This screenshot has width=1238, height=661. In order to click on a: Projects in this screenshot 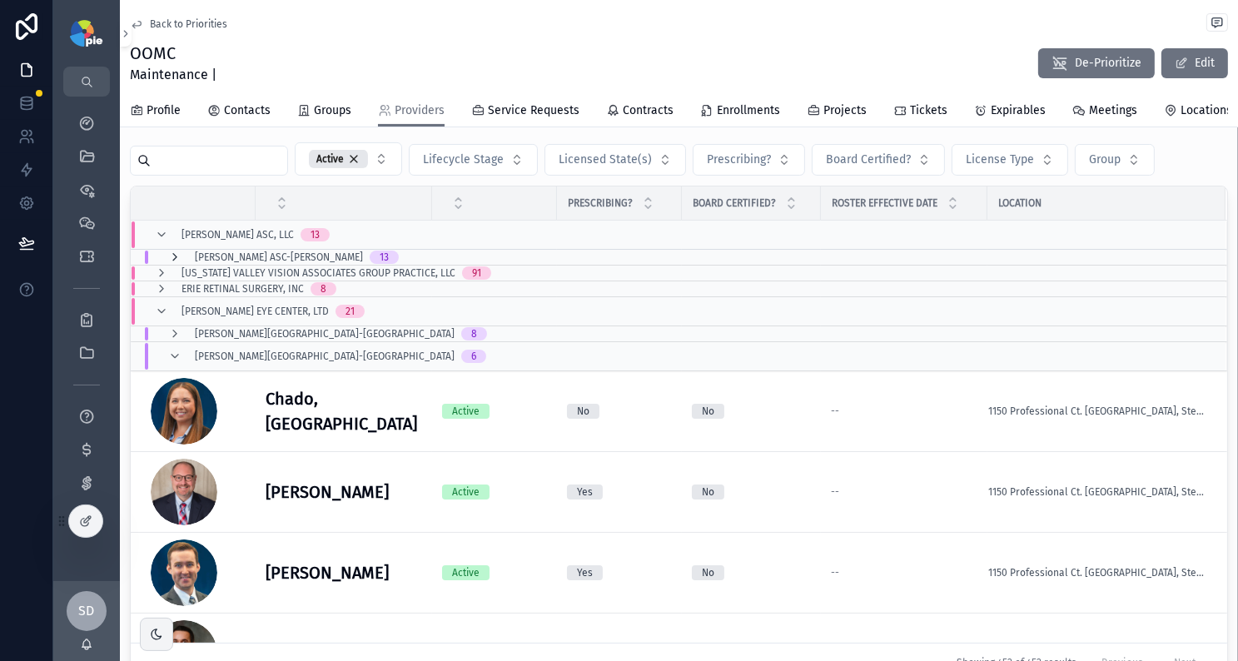, I will do `click(836, 112)`.